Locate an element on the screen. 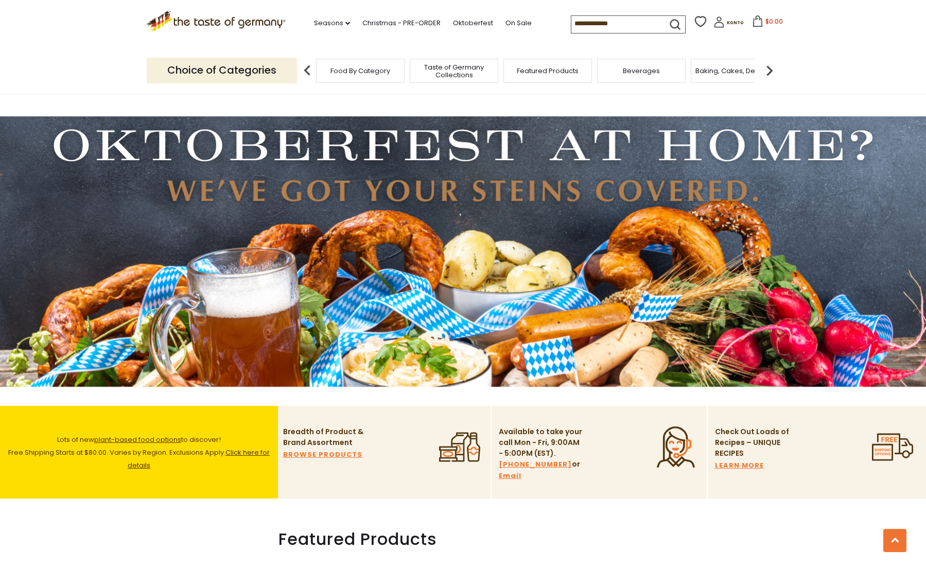  span: Taste of Germany Collections is located at coordinates (454, 71).